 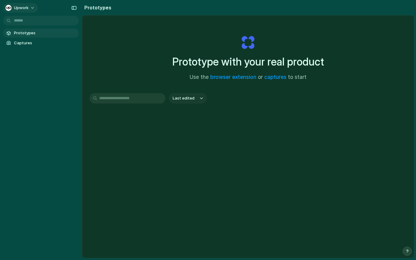 I want to click on a: Prototypes, so click(x=41, y=33).